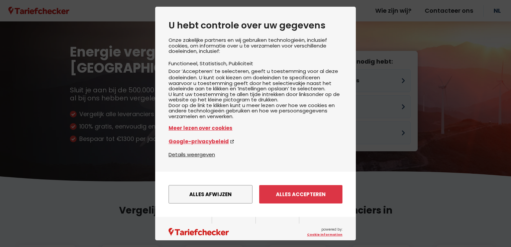 The height and width of the screenshot is (247, 511). I want to click on li: Functioneel, so click(184, 63).